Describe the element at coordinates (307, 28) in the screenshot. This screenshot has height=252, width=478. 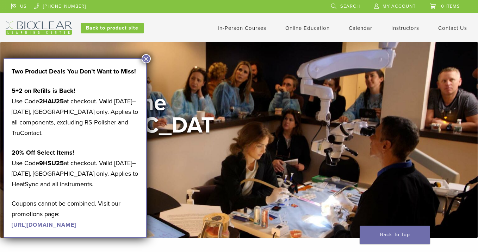
I see `a: Online Education` at that location.